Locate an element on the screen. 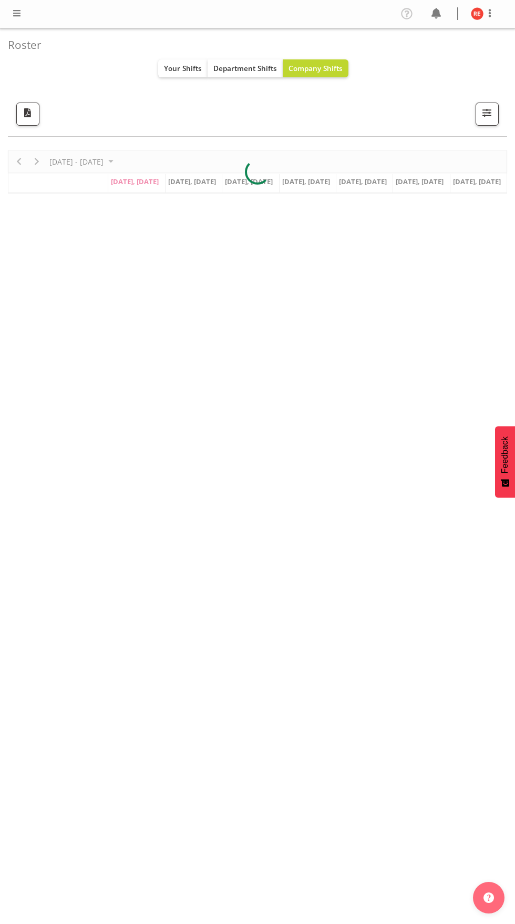  img: help-xxl-2.png is located at coordinates (489, 898).